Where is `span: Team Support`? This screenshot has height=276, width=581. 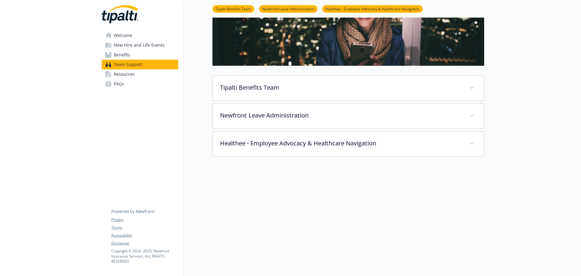 span: Team Support is located at coordinates (128, 64).